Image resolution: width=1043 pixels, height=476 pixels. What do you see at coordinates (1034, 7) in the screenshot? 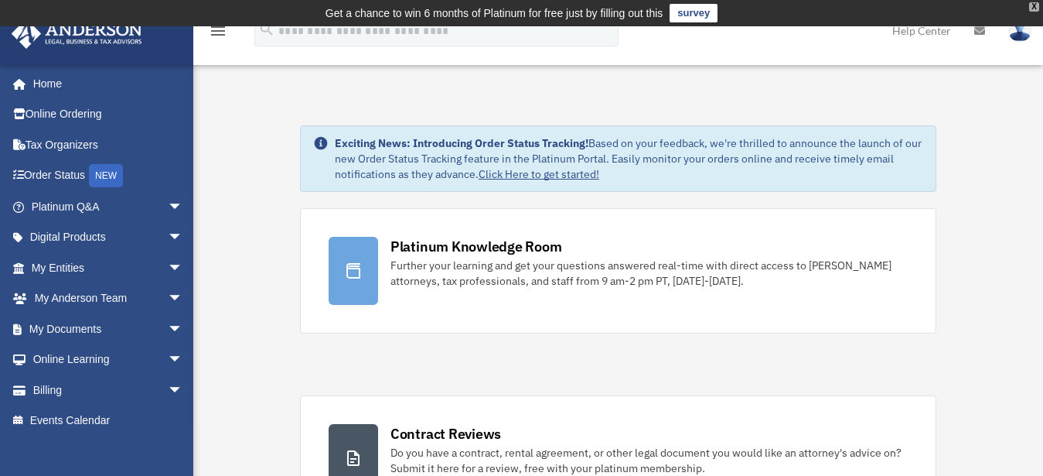
I see `div: close` at bounding box center [1034, 7].